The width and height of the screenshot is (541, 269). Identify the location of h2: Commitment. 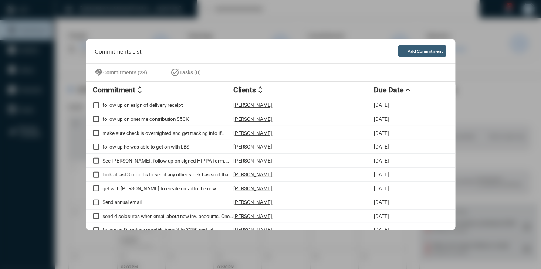
(114, 90).